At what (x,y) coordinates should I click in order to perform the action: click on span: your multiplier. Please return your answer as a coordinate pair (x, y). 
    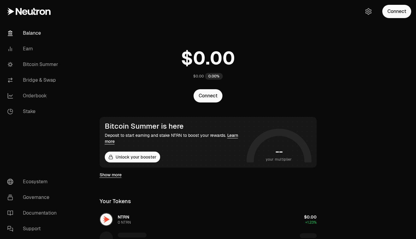
    Looking at the image, I should click on (279, 159).